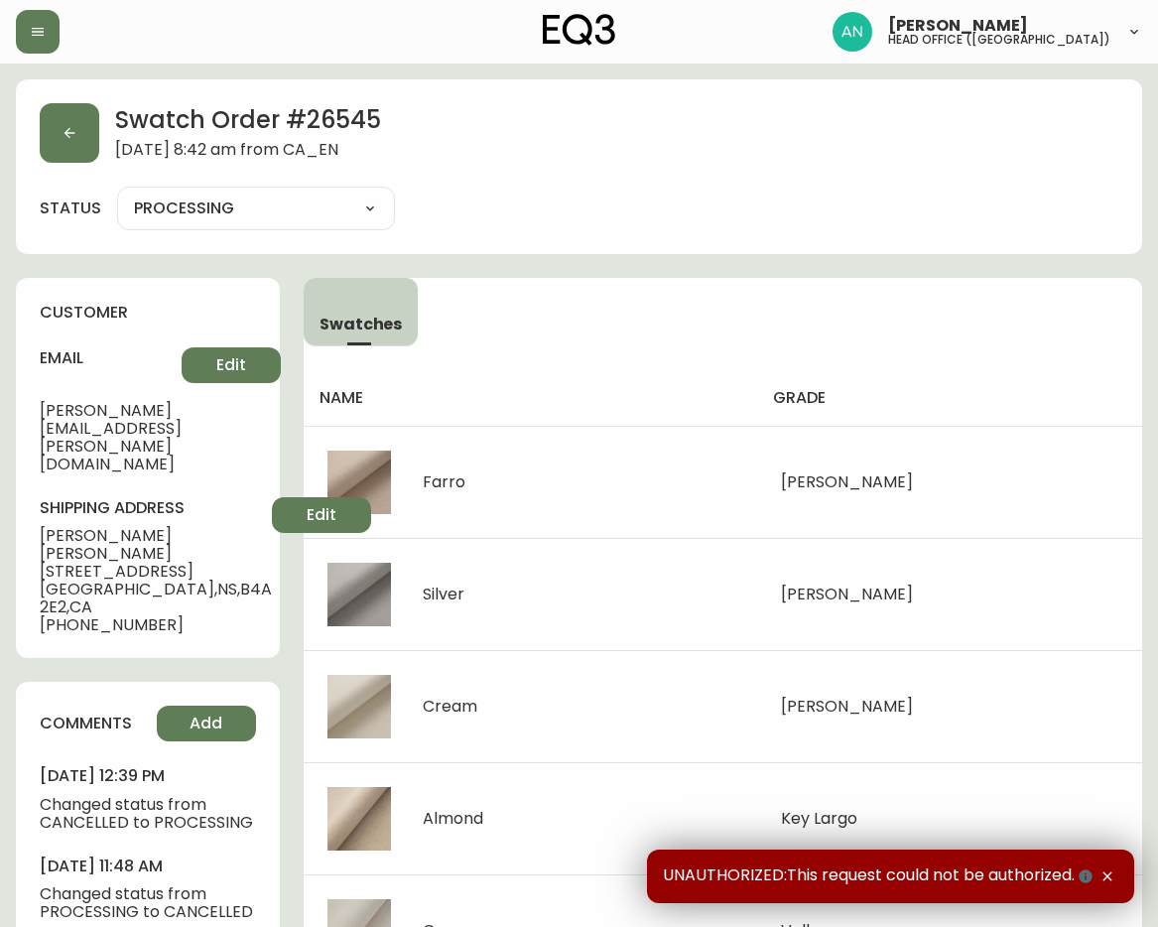 The image size is (1158, 927). I want to click on img: b6763c7f328668d3cf0bc4ff7893ceca, so click(853, 32).